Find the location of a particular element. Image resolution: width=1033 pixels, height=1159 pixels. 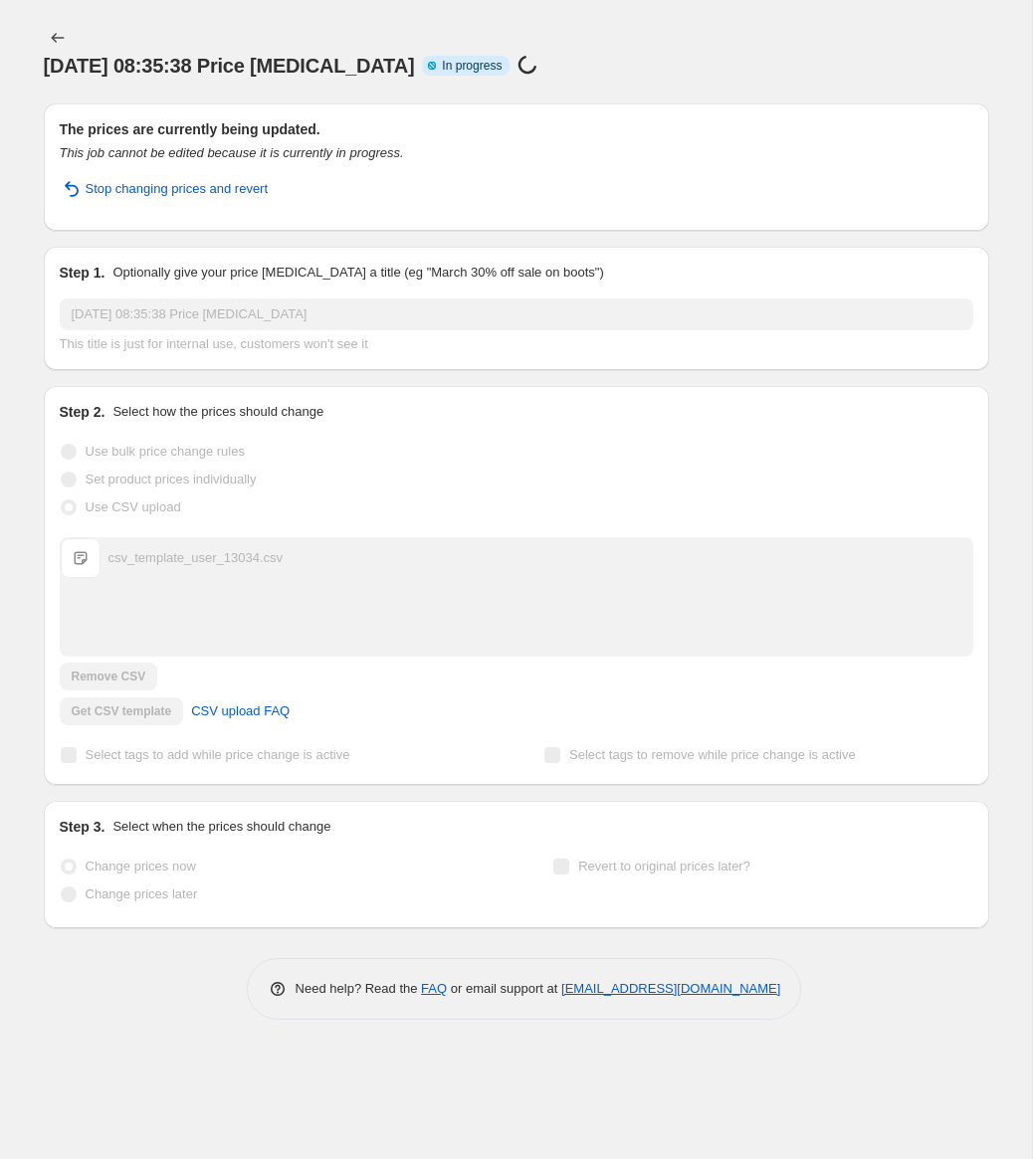

button: Price change jobs is located at coordinates (58, 38).